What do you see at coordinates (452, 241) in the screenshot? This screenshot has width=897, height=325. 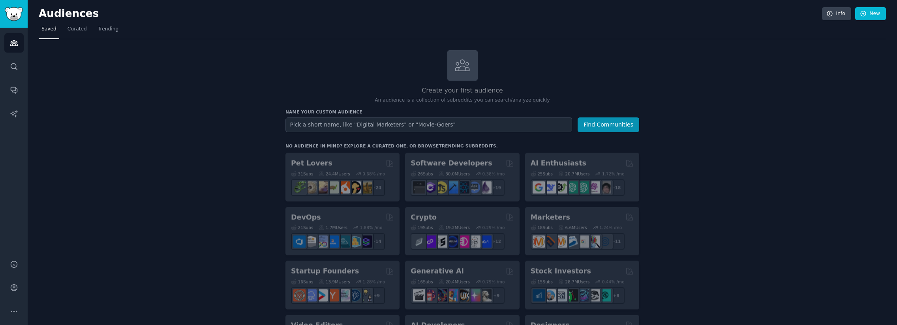 I see `img: web3` at bounding box center [452, 241].